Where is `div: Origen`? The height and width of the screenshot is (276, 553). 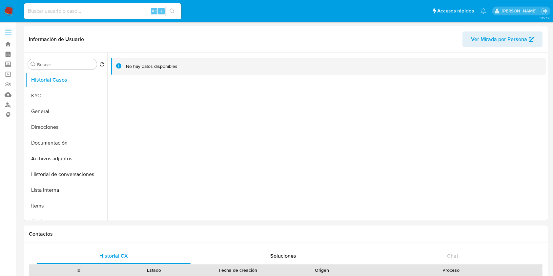 div: Origen is located at coordinates (322, 270).